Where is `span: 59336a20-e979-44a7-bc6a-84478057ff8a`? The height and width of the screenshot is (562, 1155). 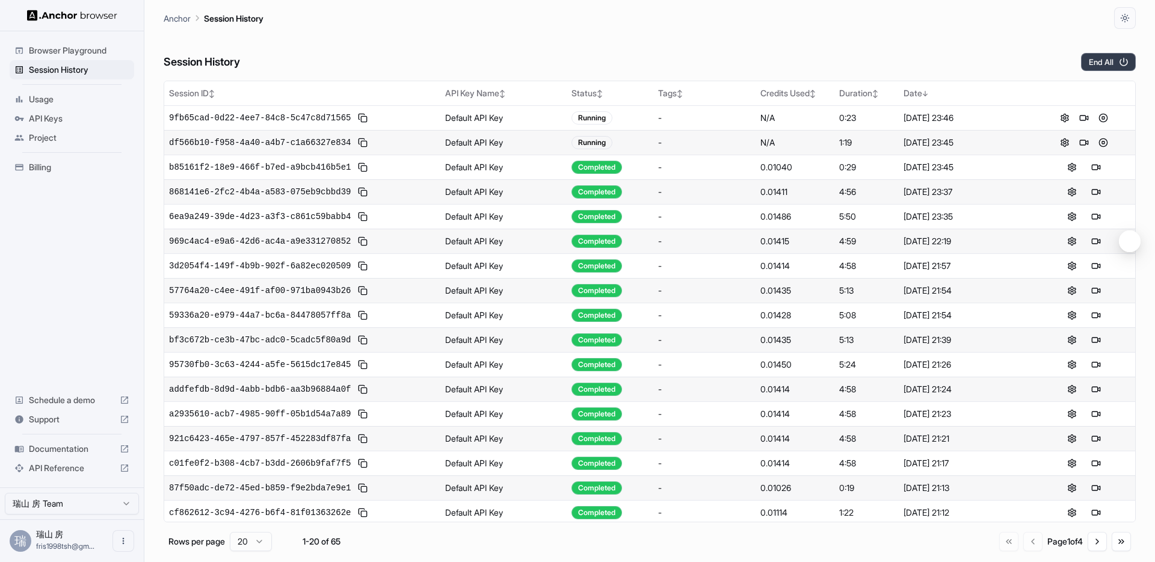
span: 59336a20-e979-44a7-bc6a-84478057ff8a is located at coordinates (260, 315).